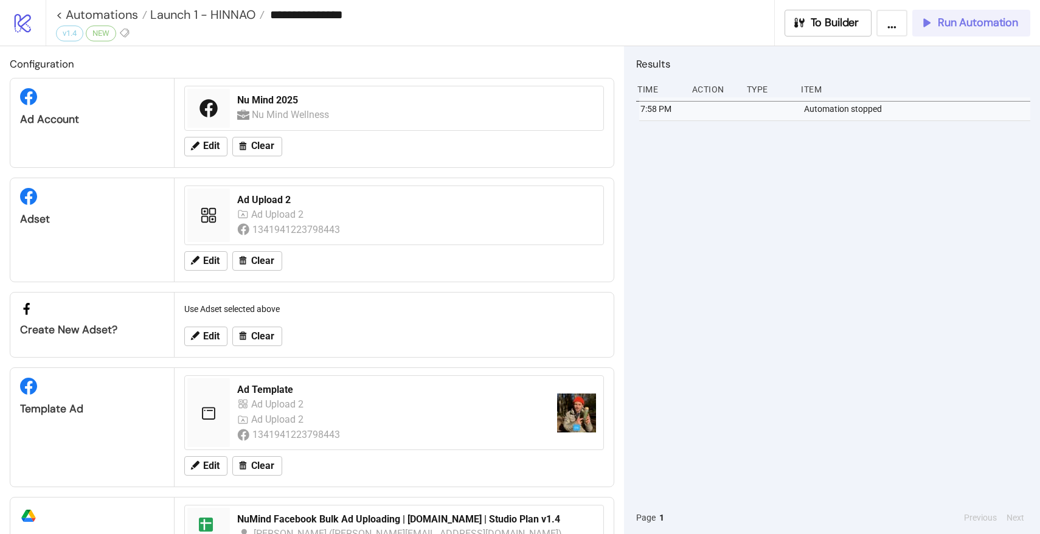  I want to click on span: Launch 1 - HINNAO, so click(201, 15).